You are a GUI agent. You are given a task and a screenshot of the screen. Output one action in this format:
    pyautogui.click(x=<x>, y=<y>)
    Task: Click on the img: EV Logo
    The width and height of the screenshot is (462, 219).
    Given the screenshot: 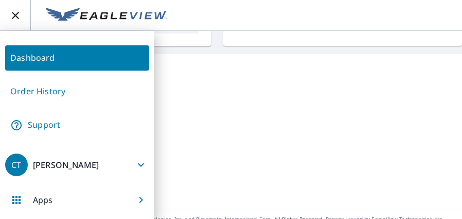 What is the action you would take?
    pyautogui.click(x=107, y=15)
    